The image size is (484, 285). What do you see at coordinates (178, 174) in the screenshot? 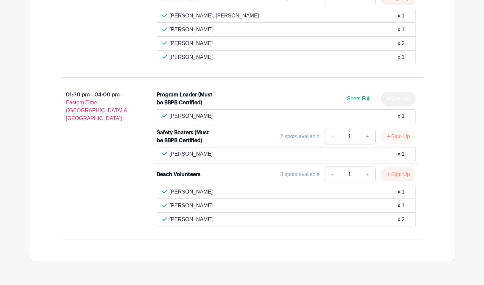
I see `div: Beach Volunteers` at bounding box center [178, 174].